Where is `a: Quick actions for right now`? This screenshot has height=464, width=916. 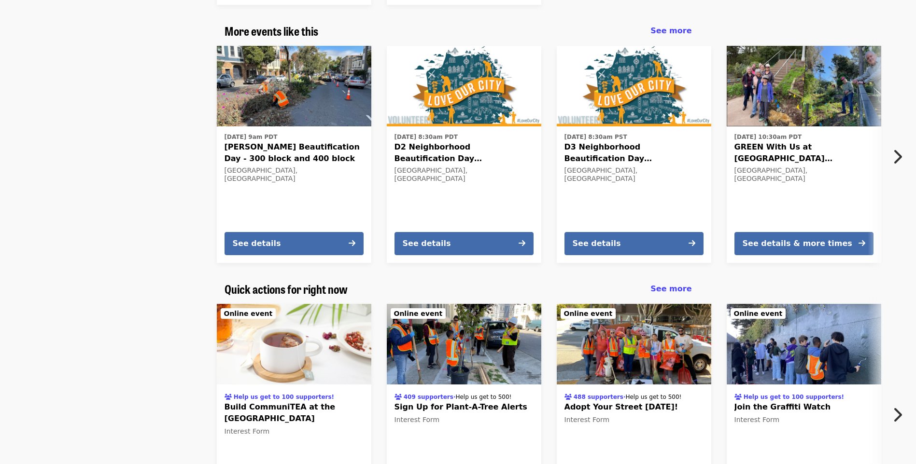
a: Quick actions for right now is located at coordinates (286, 289).